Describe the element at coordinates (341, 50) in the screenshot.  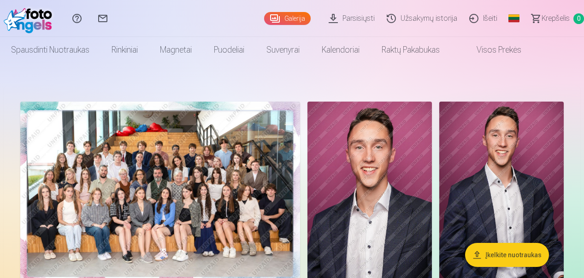
I see `a: Kalendoriai` at that location.